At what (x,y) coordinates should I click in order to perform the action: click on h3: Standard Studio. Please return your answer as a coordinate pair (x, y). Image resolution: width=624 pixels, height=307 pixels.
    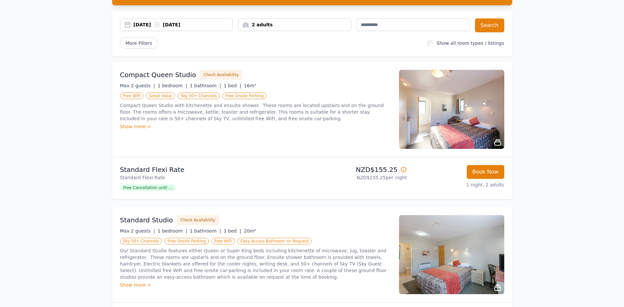
    Looking at the image, I should click on (146, 220).